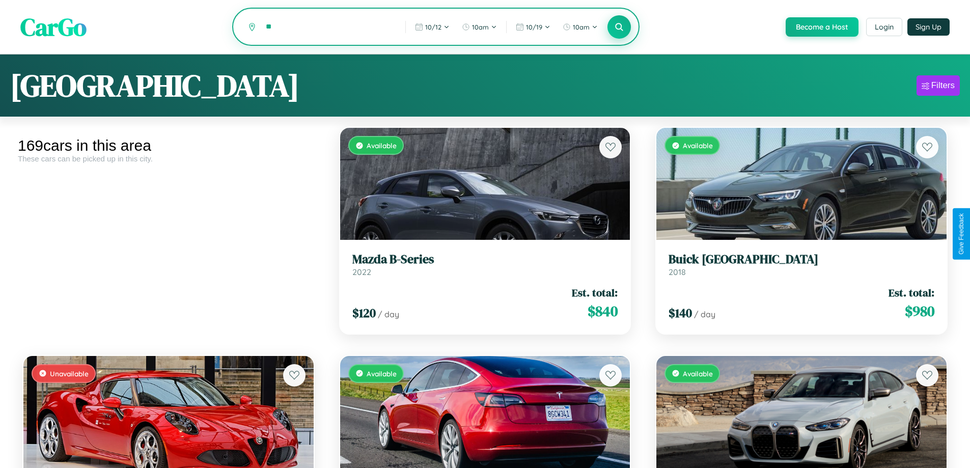  What do you see at coordinates (533, 27) in the screenshot?
I see `button: 10/19` at bounding box center [533, 27].